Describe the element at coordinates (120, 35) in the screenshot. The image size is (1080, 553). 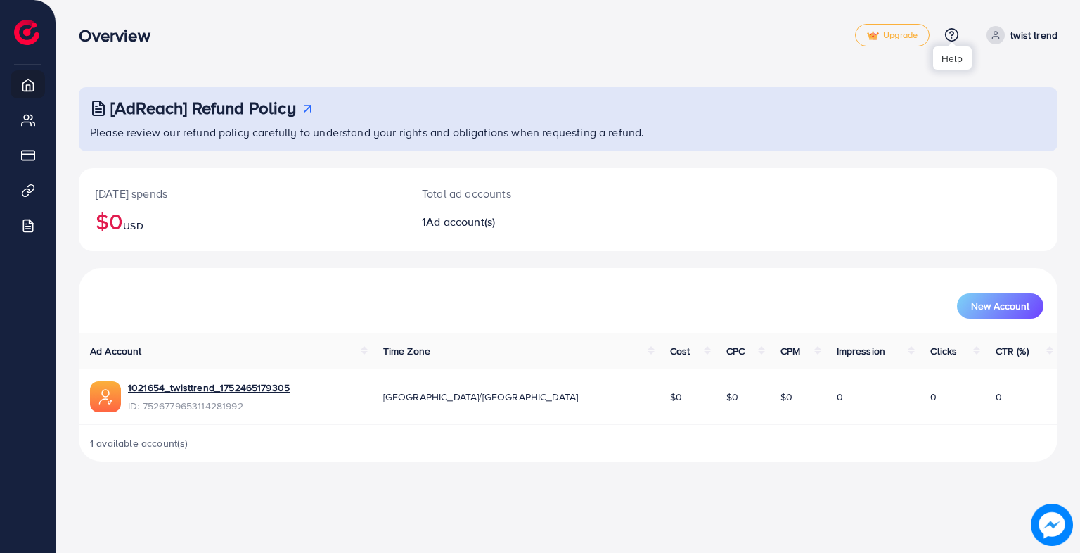
I see `h3: Overview` at that location.